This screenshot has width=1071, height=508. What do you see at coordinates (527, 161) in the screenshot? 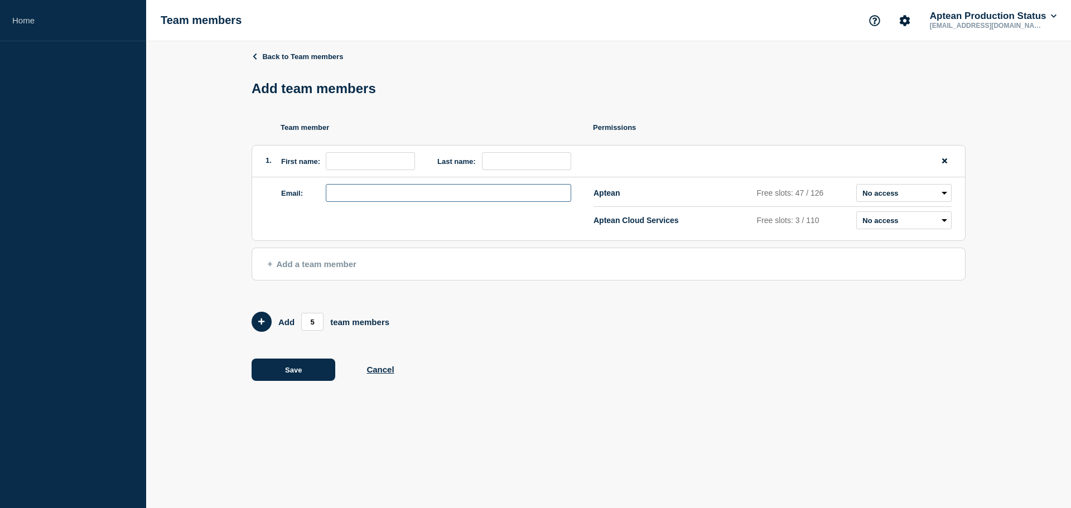
I see `input: last name` at bounding box center [527, 161].